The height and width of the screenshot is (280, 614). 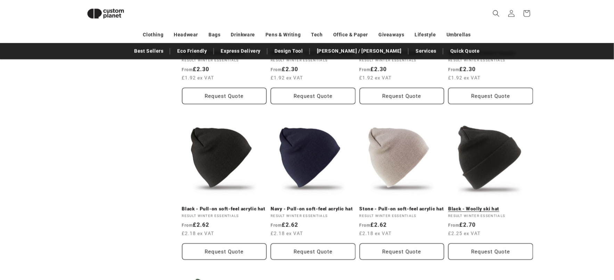 What do you see at coordinates (214, 35) in the screenshot?
I see `a: Bags` at bounding box center [214, 35].